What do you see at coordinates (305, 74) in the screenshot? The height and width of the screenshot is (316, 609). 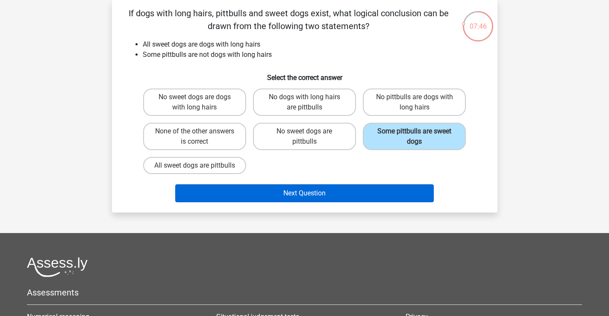 I see `h6: Select the correct answer` at bounding box center [305, 74].